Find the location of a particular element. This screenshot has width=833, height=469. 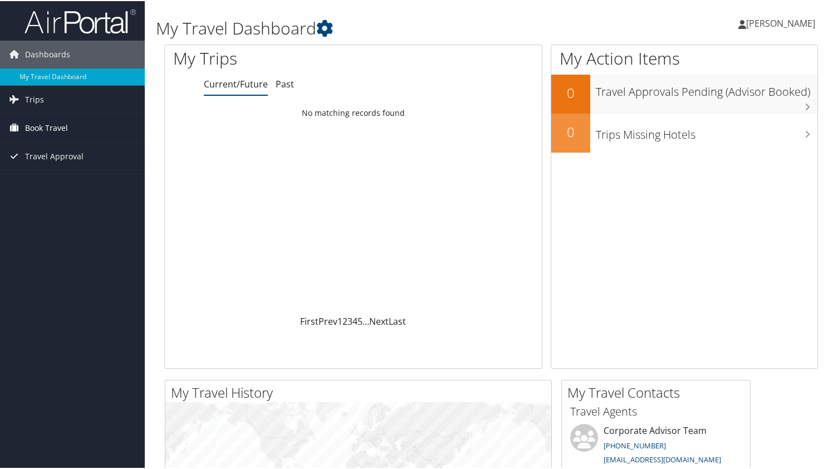

a: Next is located at coordinates (379, 320).